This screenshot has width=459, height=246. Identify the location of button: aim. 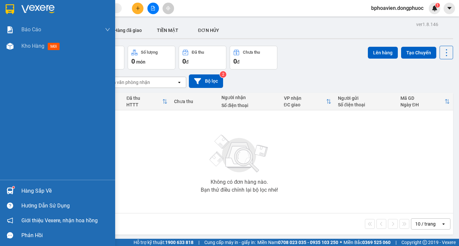
(168, 8).